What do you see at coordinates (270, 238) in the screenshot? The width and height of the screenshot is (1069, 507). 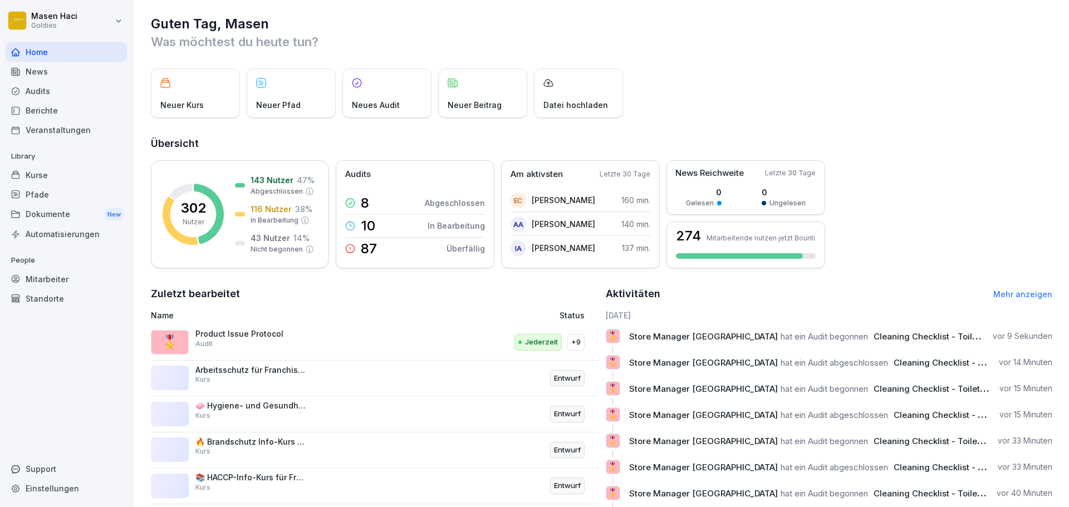 I see `p: 43 Nutzer` at bounding box center [270, 238].